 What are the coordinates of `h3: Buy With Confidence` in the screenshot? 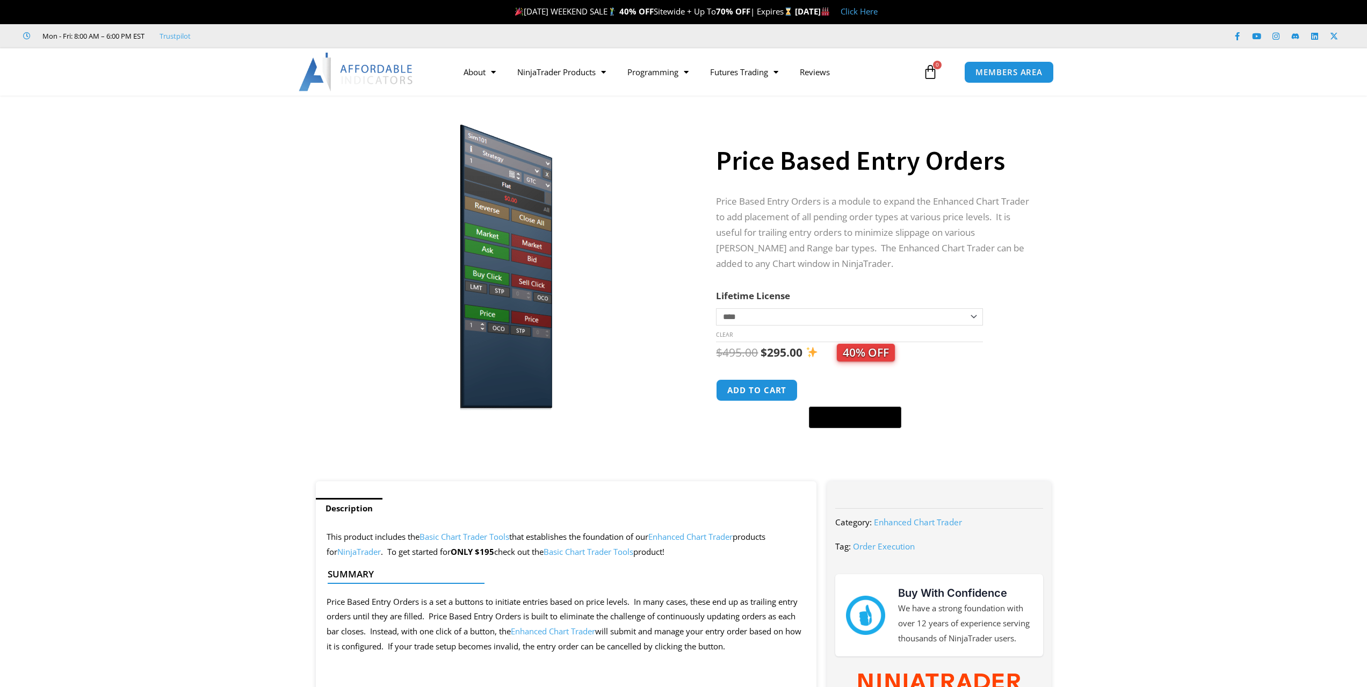 It's located at (965, 593).